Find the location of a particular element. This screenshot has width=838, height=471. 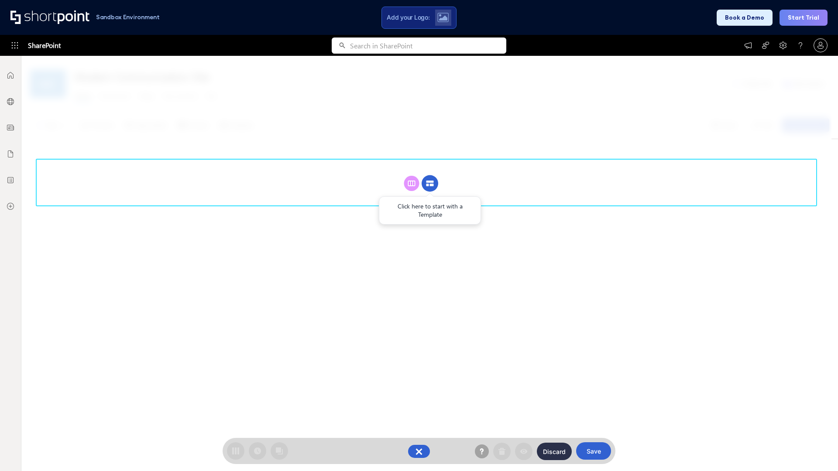

img: Upload logo is located at coordinates (443, 17).